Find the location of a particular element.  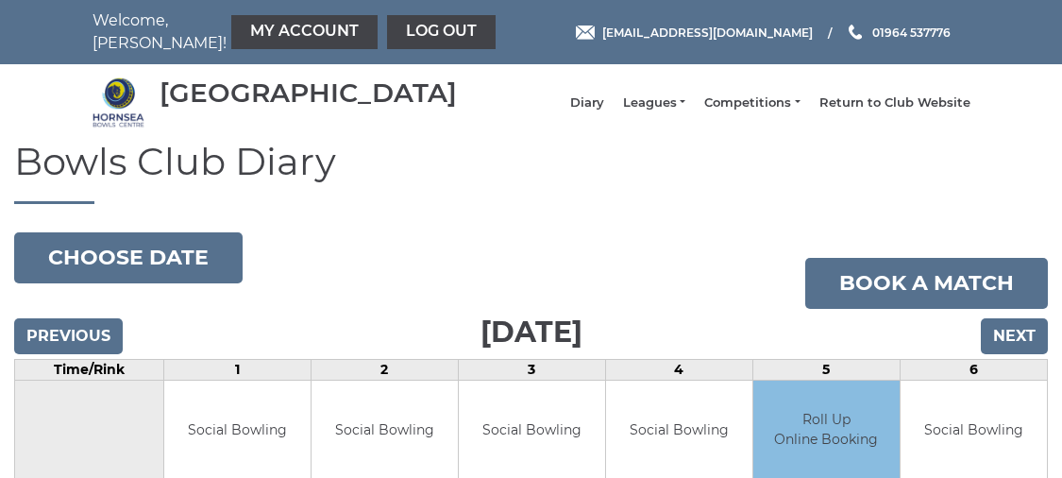

td: 1 is located at coordinates (237, 370).